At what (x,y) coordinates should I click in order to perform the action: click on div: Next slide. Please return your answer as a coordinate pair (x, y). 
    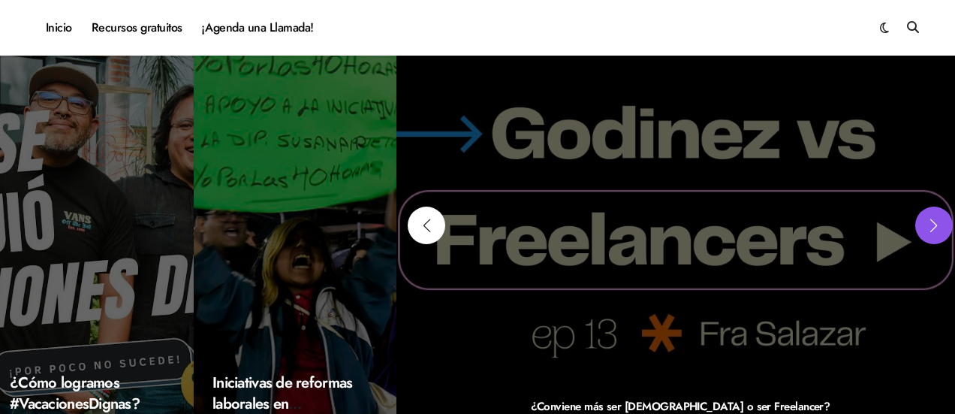
    Looking at the image, I should click on (934, 225).